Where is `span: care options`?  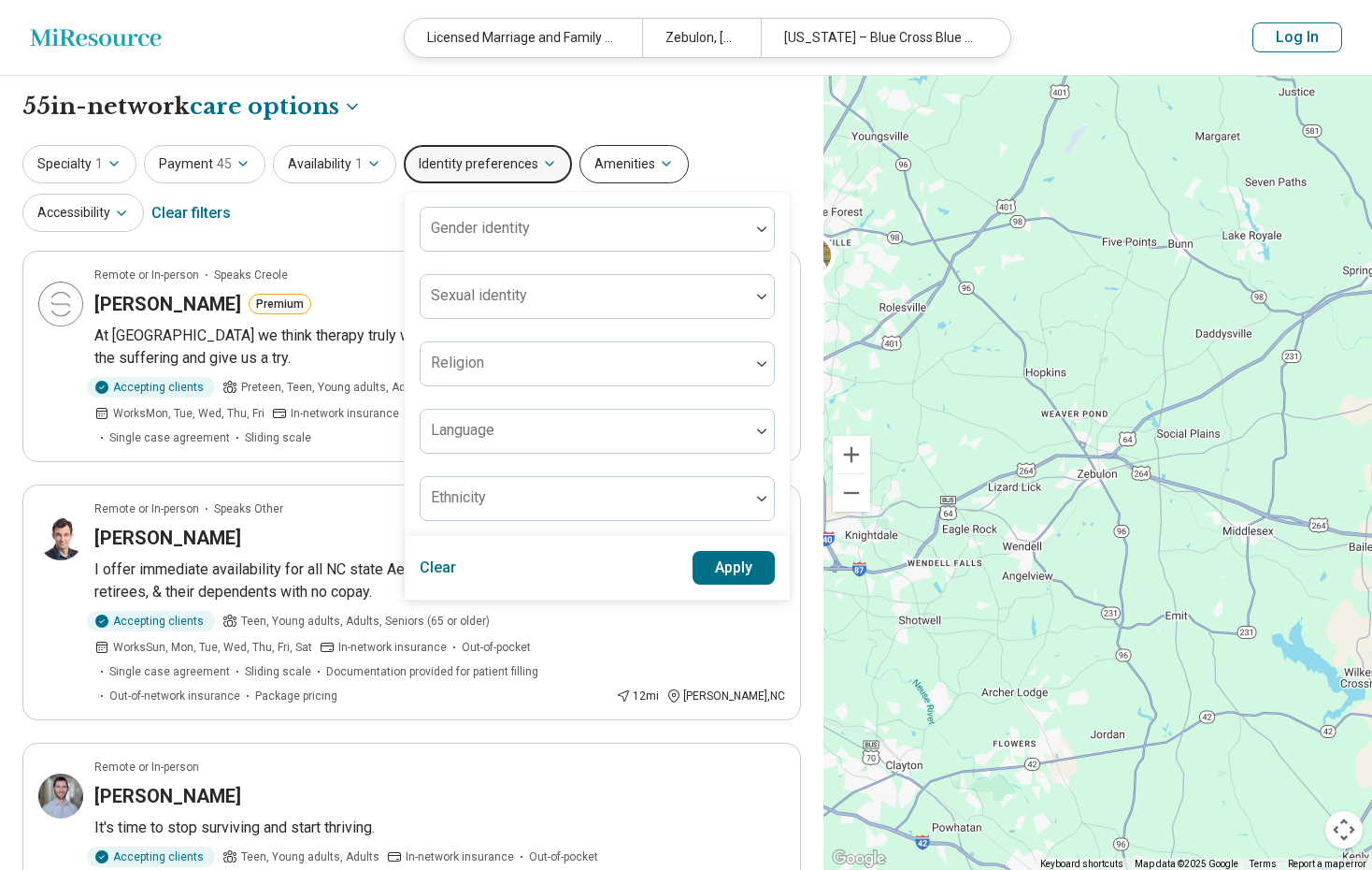 span: care options is located at coordinates (265, 106).